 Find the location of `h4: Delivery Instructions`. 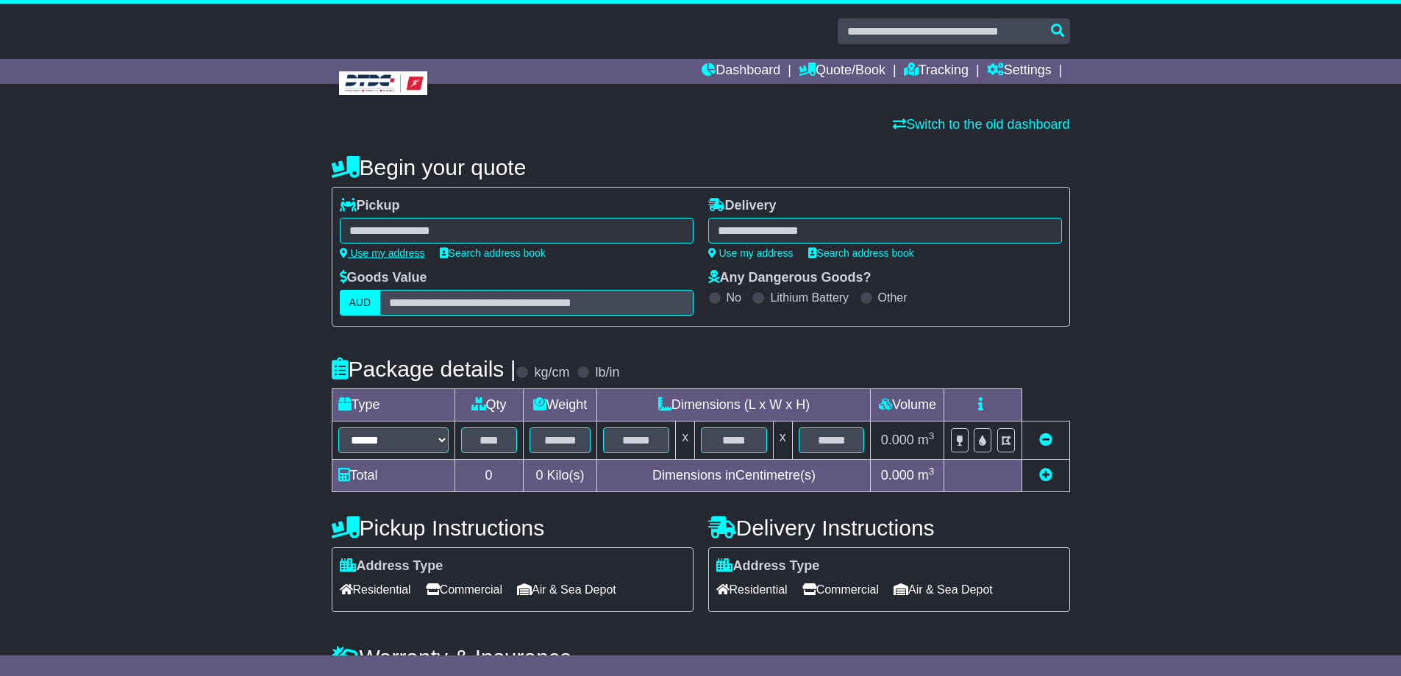

h4: Delivery Instructions is located at coordinates (889, 527).